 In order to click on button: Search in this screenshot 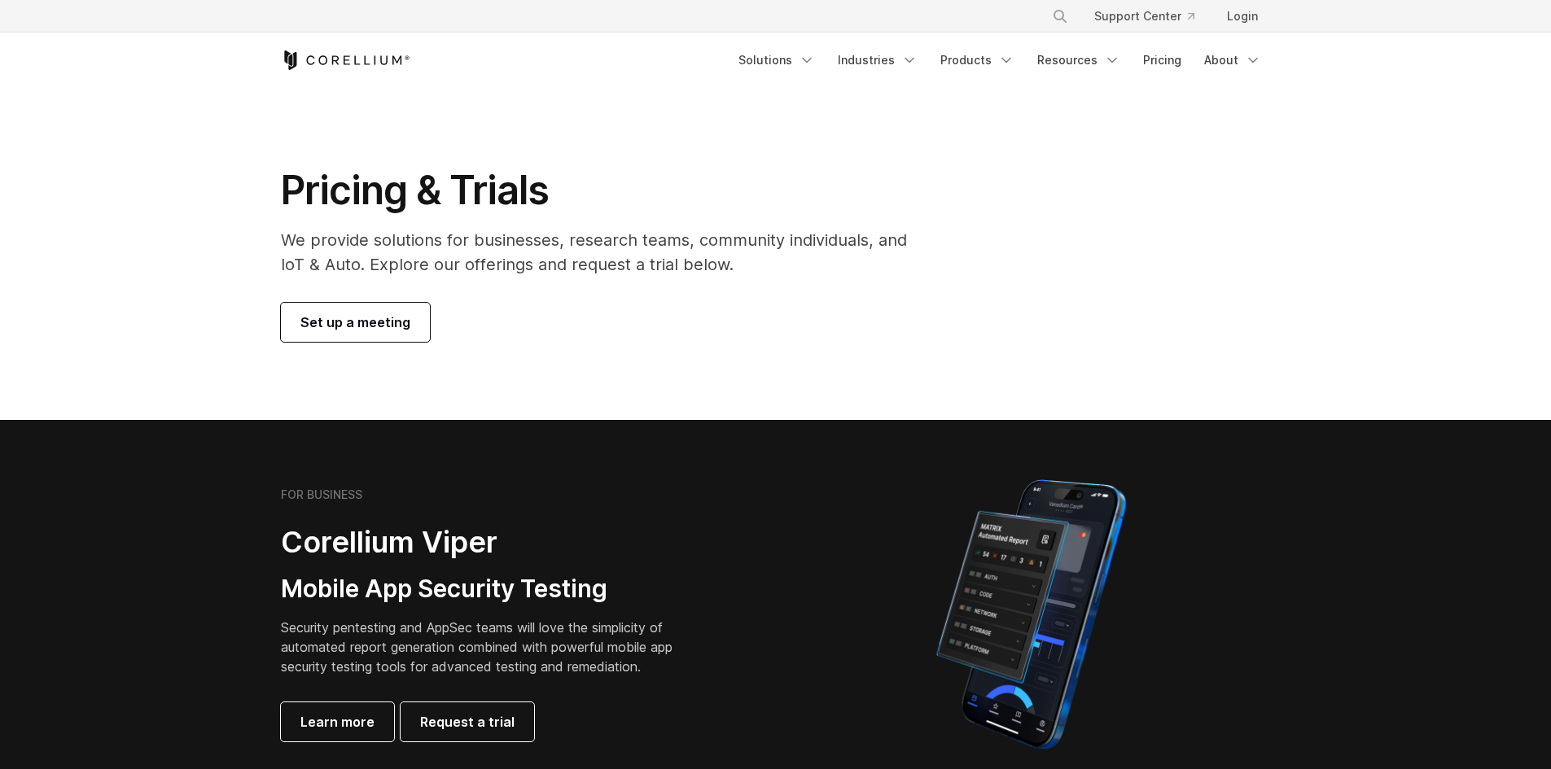, I will do `click(1060, 16)`.